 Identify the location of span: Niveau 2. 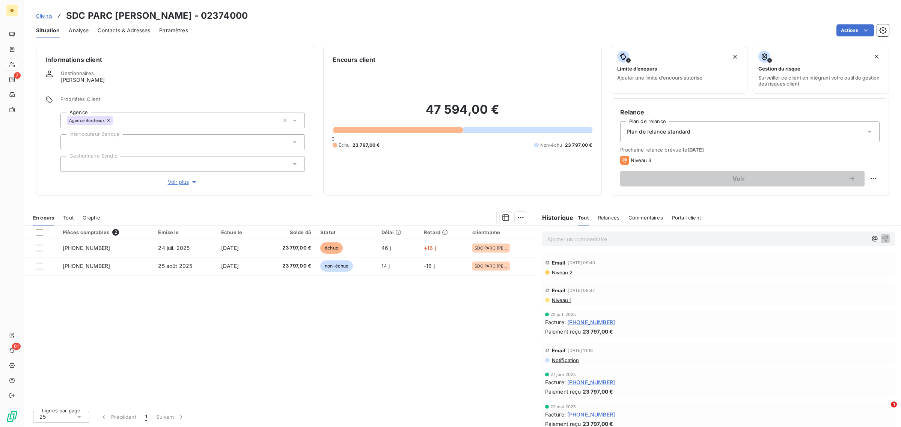
(562, 273).